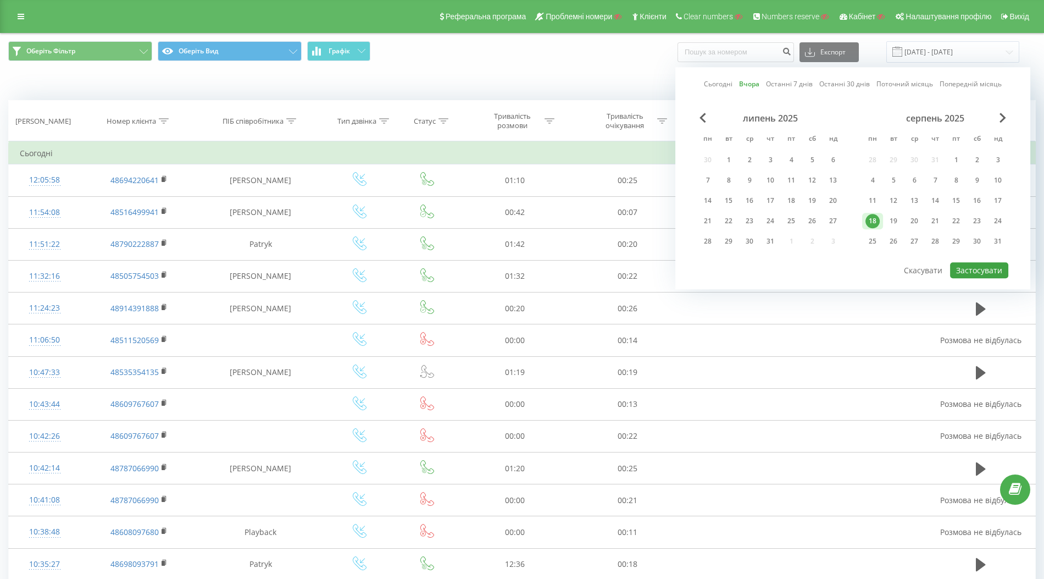 This screenshot has width=1044, height=579. Describe the element at coordinates (515, 212) in the screenshot. I see `td: 00:42` at that location.